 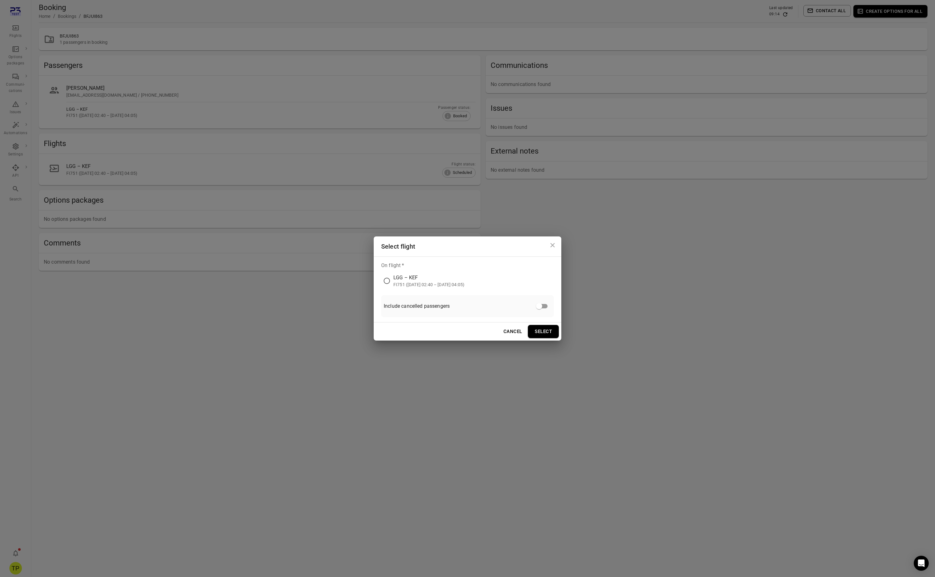 What do you see at coordinates (543, 332) in the screenshot?
I see `button: Select` at bounding box center [543, 332].